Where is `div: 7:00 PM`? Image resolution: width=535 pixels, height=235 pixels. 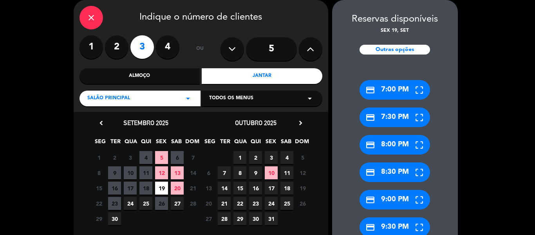 div: 7:00 PM is located at coordinates (395, 90).